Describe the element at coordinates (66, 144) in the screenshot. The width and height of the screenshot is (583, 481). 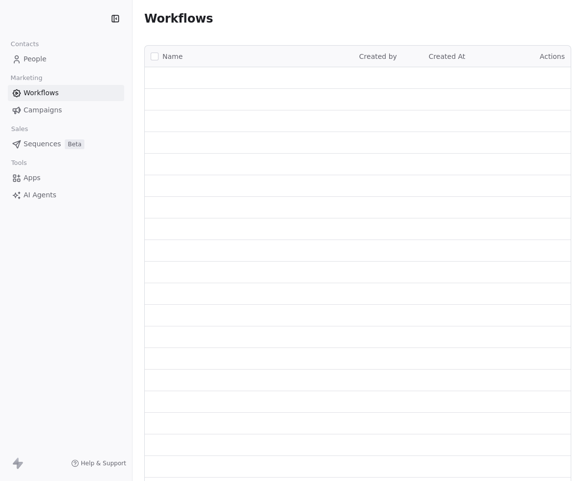
I see `a: SequencesBeta` at that location.